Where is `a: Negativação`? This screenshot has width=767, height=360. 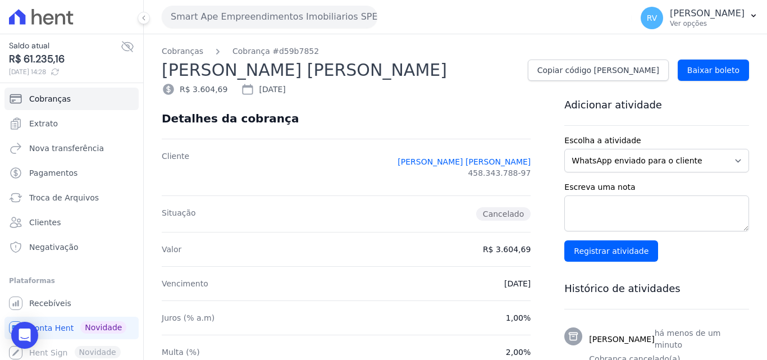
a: Negativação is located at coordinates (71, 247).